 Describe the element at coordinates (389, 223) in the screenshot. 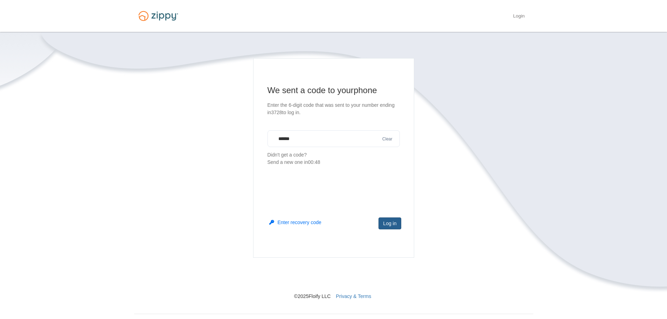

I see `button: Log in` at that location.